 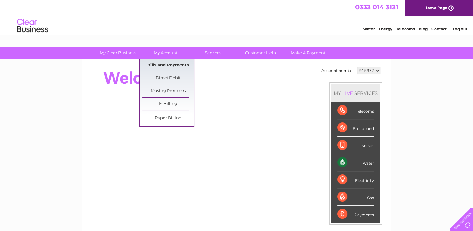 What do you see at coordinates (385, 29) in the screenshot?
I see `a: Energy` at bounding box center [385, 29].